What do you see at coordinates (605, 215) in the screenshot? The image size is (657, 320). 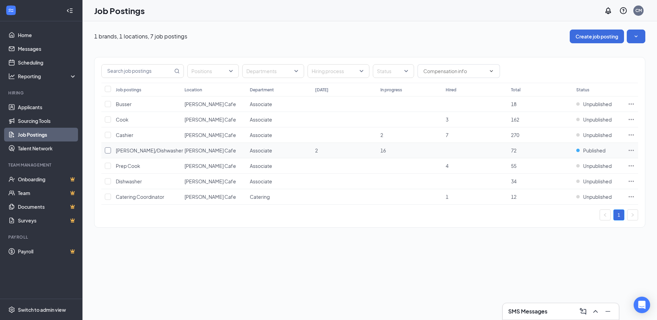 I see `span: left` at bounding box center [605, 215].